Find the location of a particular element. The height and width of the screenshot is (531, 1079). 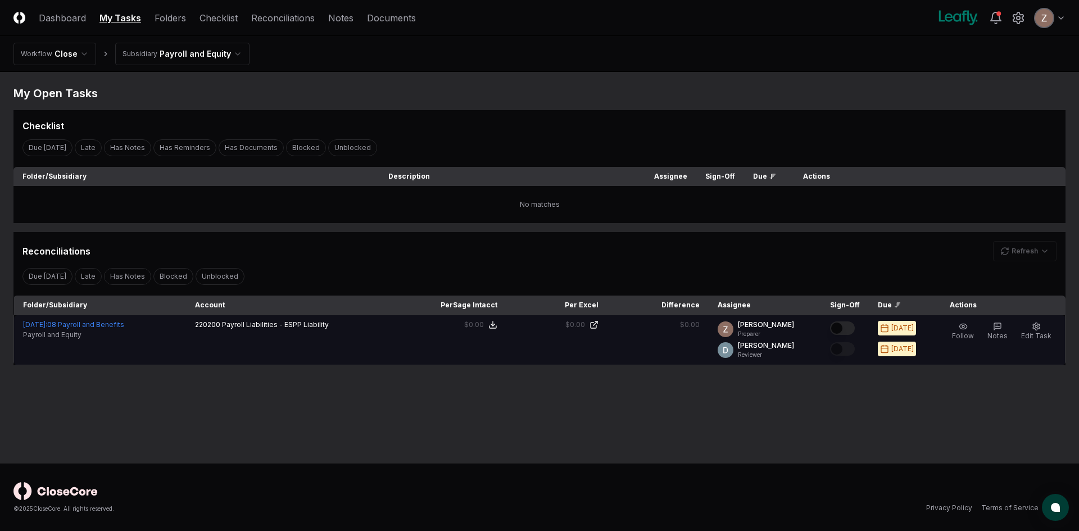

span: Payroll Liabilities - ESPP Liability is located at coordinates (275, 324).